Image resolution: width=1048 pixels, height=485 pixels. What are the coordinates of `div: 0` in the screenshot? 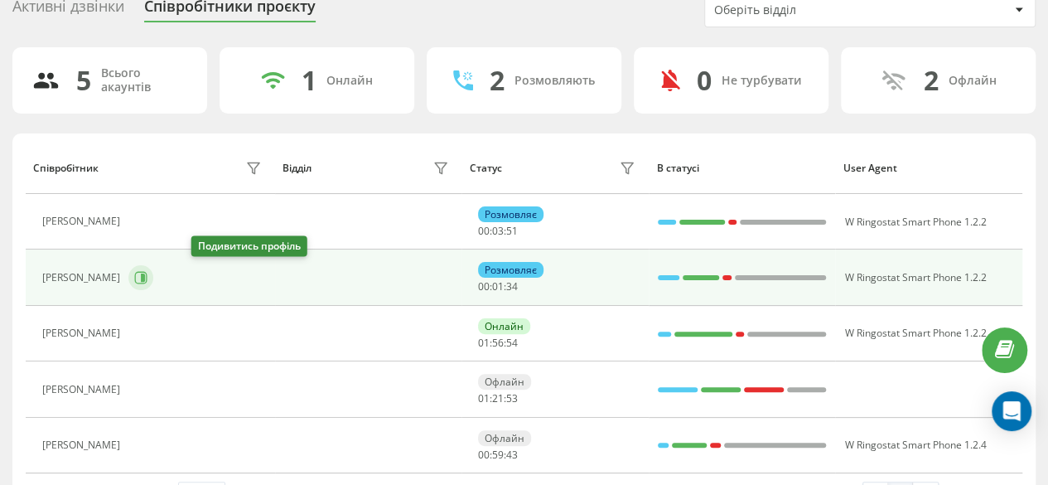 It's located at (704, 80).